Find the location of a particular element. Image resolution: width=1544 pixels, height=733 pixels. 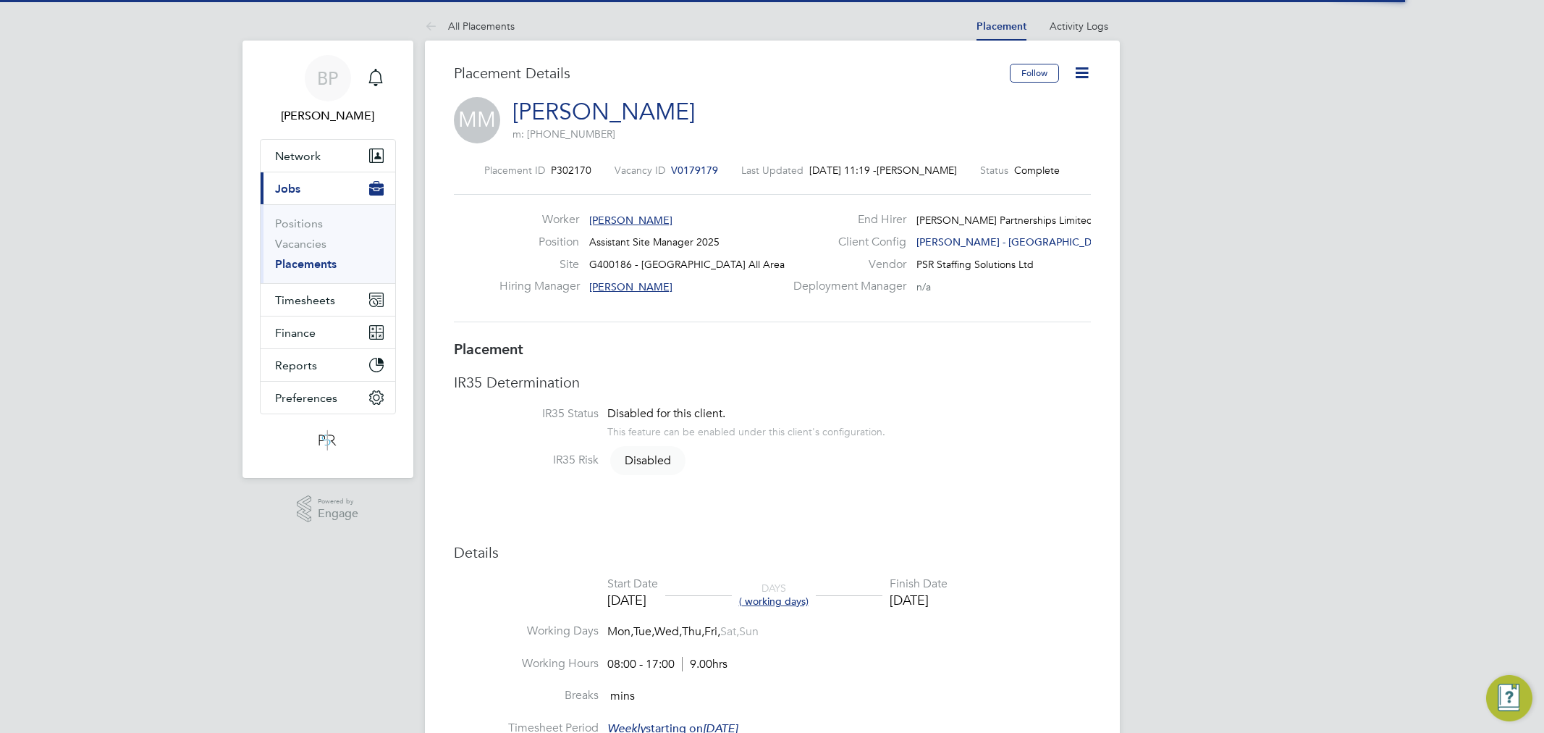

label: Status is located at coordinates (994, 170).